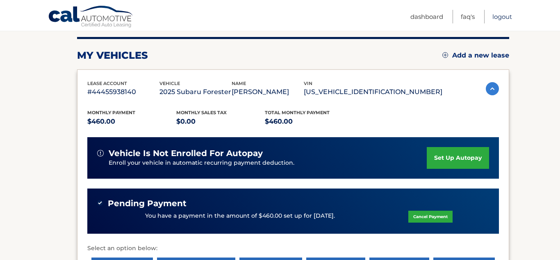  What do you see at coordinates (308, 83) in the screenshot?
I see `span: vin` at bounding box center [308, 83].